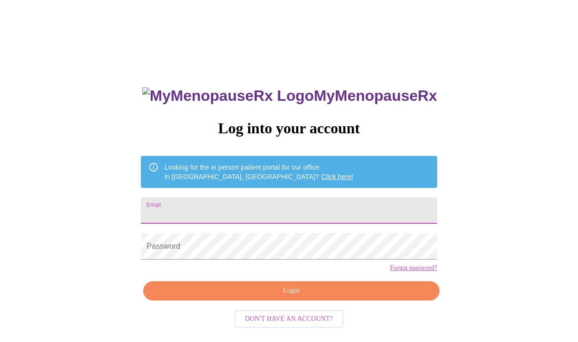  What do you see at coordinates (414, 268) in the screenshot?
I see `a: Forgot password?` at bounding box center [414, 268].